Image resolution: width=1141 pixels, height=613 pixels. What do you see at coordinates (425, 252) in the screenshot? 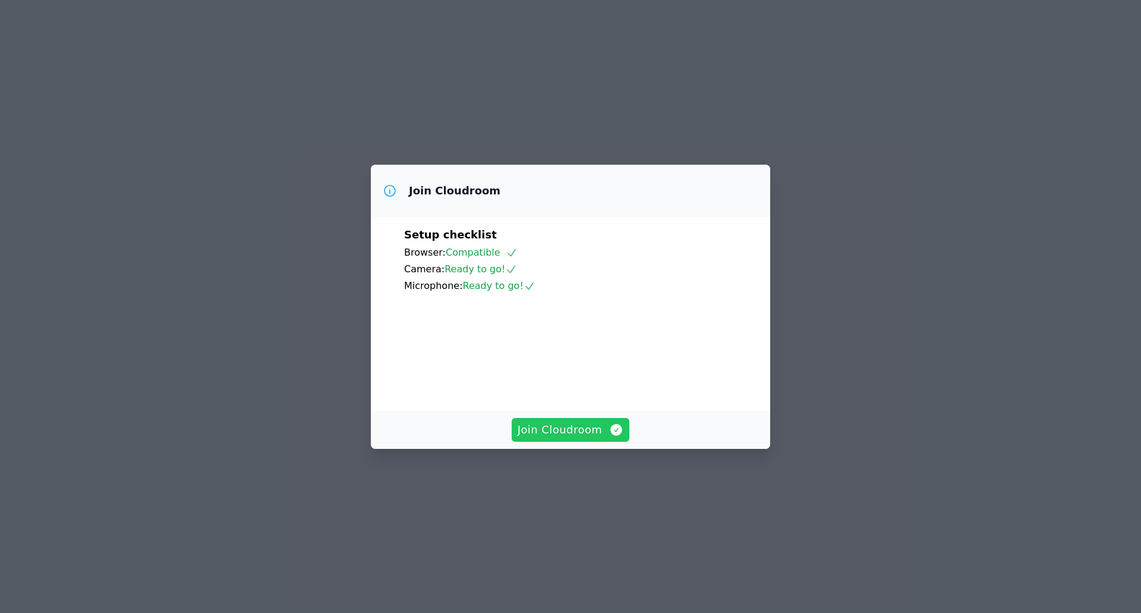
I see `span: Browser:` at bounding box center [425, 252].